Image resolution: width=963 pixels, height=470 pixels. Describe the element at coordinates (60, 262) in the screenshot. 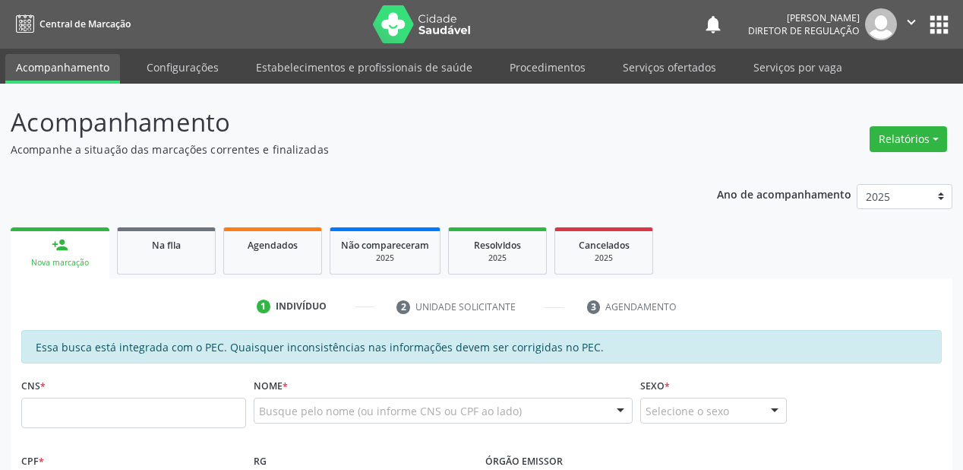

I see `div: Nova marcação` at that location.